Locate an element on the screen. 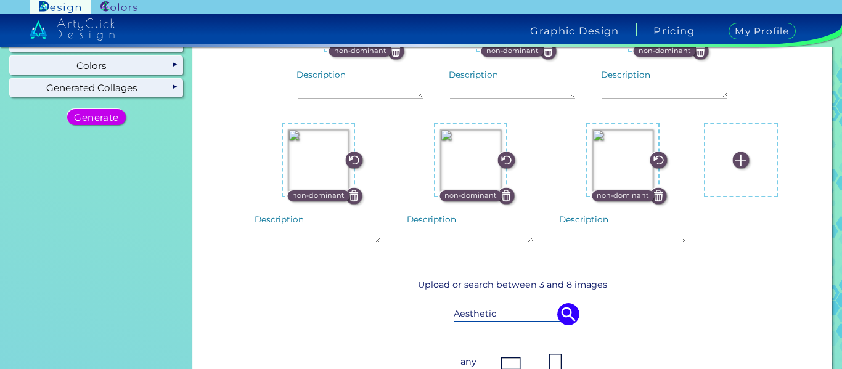  h4: My Profile is located at coordinates (762, 31).